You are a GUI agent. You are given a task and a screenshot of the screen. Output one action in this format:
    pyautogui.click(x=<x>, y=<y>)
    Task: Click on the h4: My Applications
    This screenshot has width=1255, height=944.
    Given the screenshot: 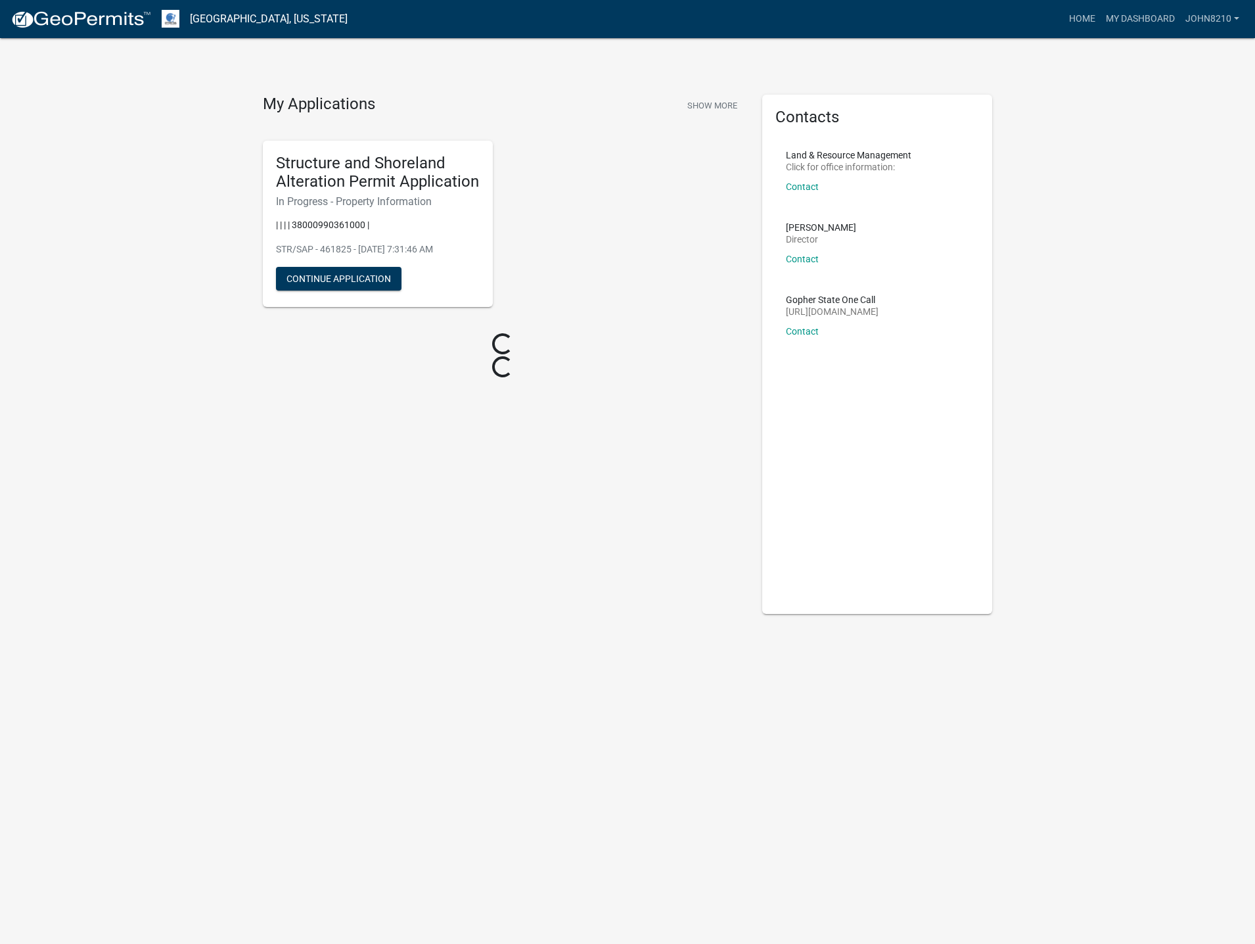 What is the action you would take?
    pyautogui.click(x=319, y=105)
    